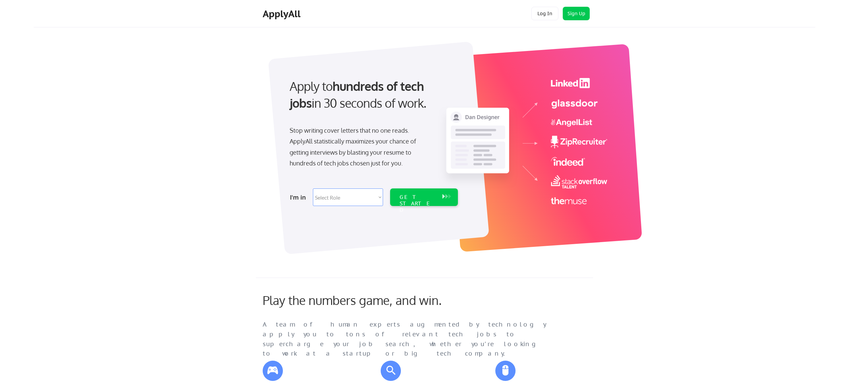 The image size is (849, 387). What do you see at coordinates (283, 14) in the screenshot?
I see `div: ApplyAll` at bounding box center [283, 14].